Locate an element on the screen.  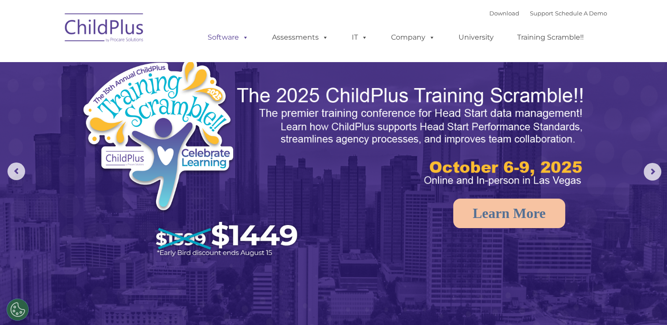
a: Schedule A Demo is located at coordinates (581, 13).